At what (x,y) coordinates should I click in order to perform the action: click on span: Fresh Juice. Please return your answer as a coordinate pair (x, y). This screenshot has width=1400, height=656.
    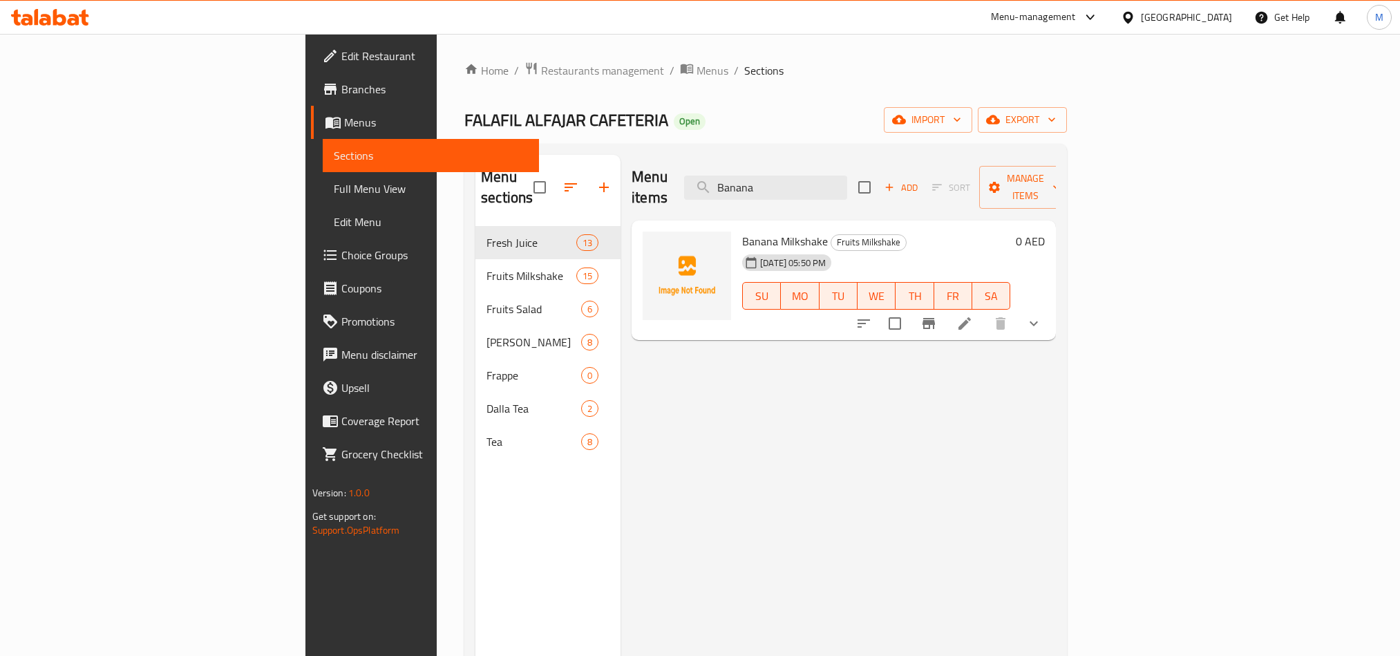
    Looking at the image, I should click on (531, 243).